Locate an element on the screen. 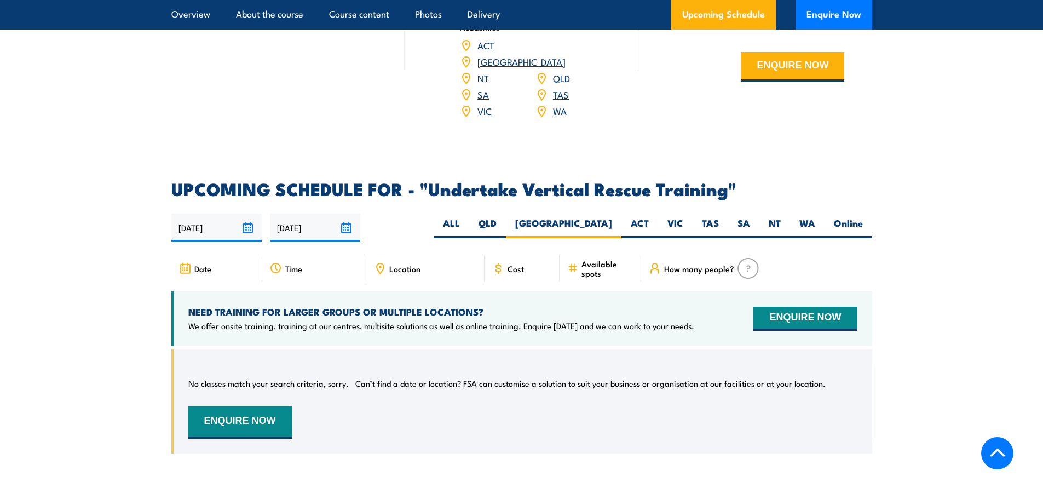  label: SA is located at coordinates (743, 227).